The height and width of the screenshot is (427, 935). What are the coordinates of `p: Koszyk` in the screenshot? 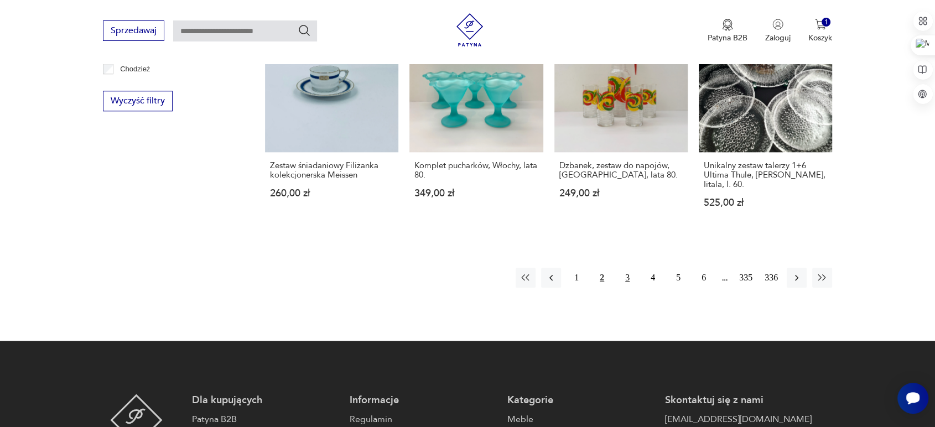 It's located at (820, 38).